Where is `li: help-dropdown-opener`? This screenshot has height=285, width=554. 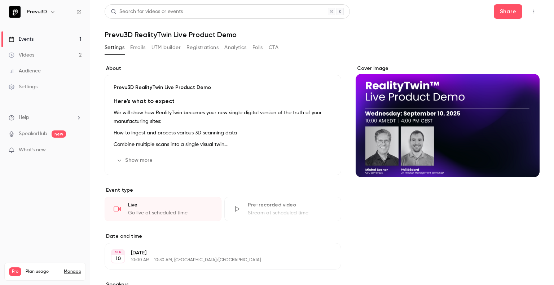 li: help-dropdown-opener is located at coordinates (45, 118).